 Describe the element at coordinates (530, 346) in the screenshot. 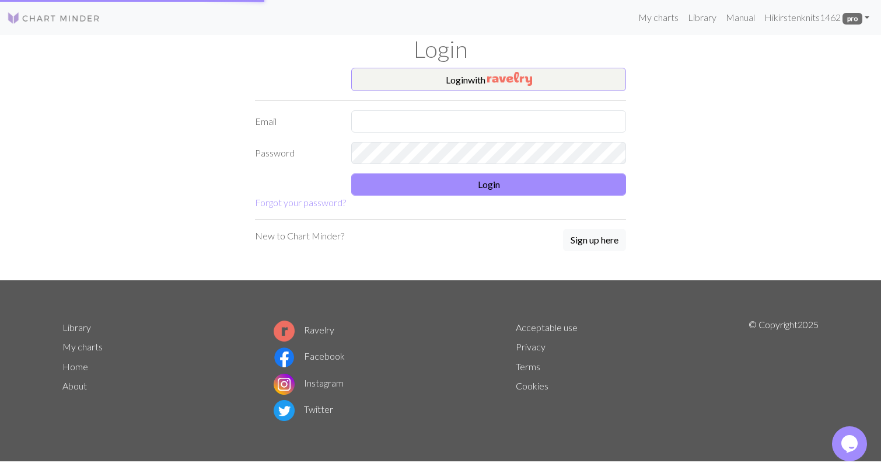

I see `a: Privacy` at that location.